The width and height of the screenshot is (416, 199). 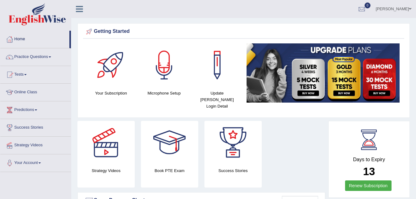 What do you see at coordinates (323, 73) in the screenshot?
I see `img: small5.jpg` at bounding box center [323, 73].